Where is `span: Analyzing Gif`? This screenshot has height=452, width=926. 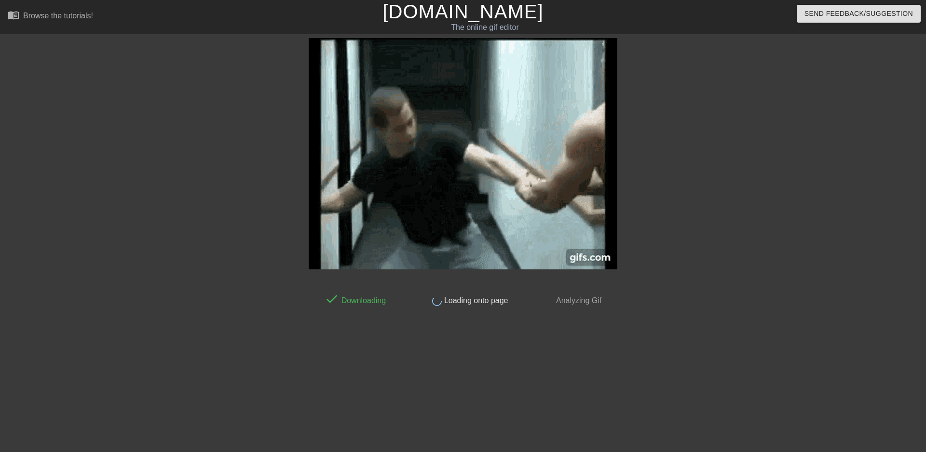
span: Analyzing Gif is located at coordinates (578, 300).